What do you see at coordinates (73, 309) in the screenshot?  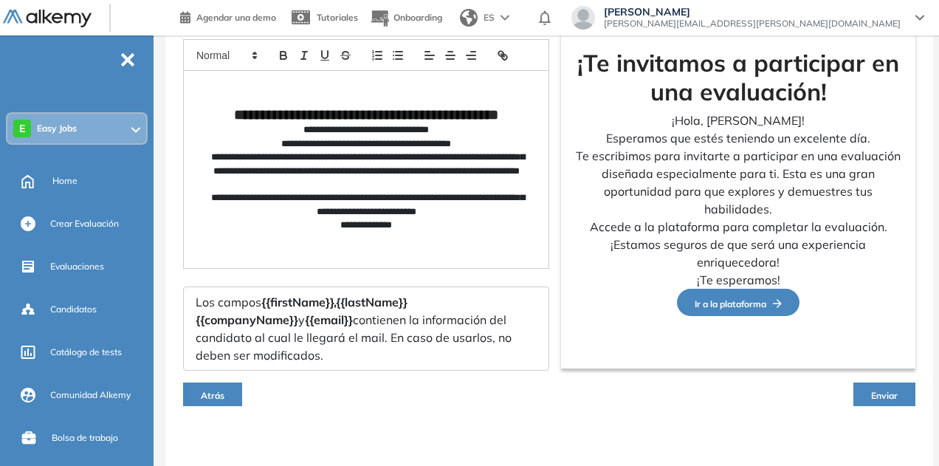 I see `span: Candidatos` at bounding box center [73, 309].